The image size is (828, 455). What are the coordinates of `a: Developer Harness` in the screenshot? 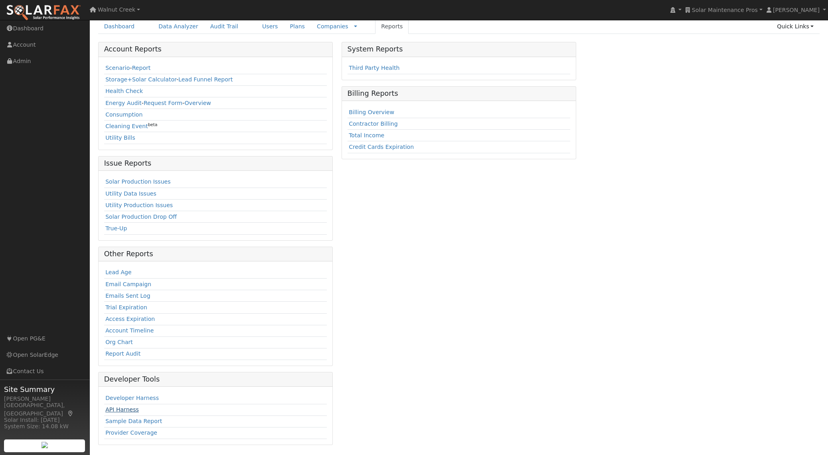 It's located at (132, 398).